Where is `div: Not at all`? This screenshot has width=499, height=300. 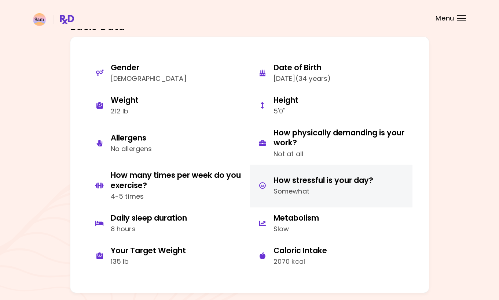
div: Not at all is located at coordinates (340, 154).